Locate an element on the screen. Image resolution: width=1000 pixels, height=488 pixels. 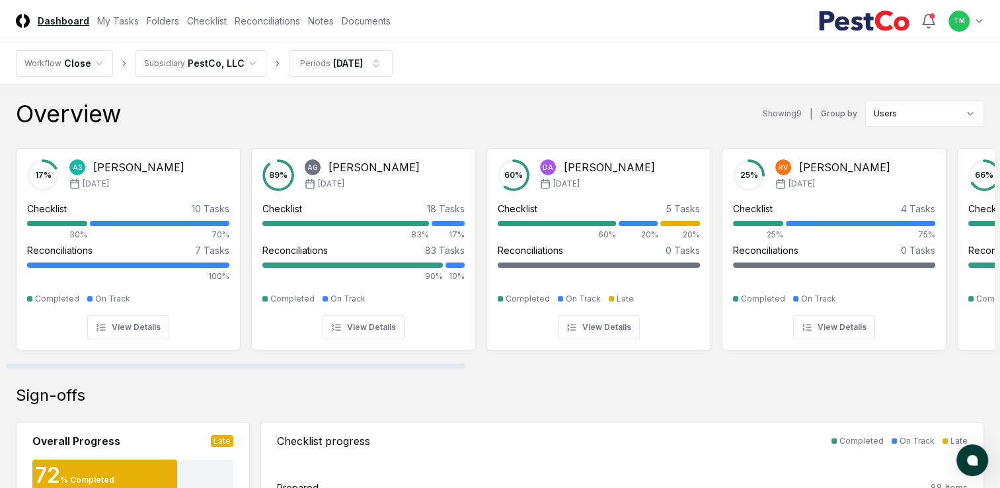
div: 30% is located at coordinates (57, 235).